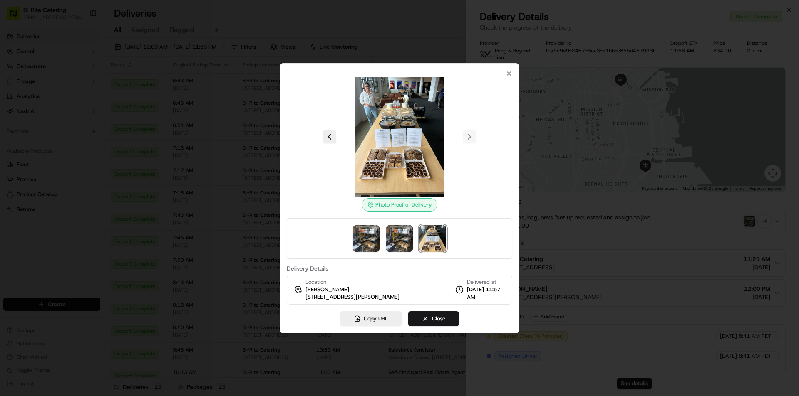  What do you see at coordinates (433, 319) in the screenshot?
I see `button: Close` at bounding box center [433, 319].